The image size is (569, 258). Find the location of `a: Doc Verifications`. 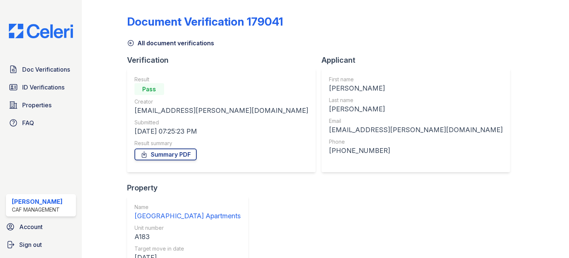

a: Doc Verifications is located at coordinates (41, 69).